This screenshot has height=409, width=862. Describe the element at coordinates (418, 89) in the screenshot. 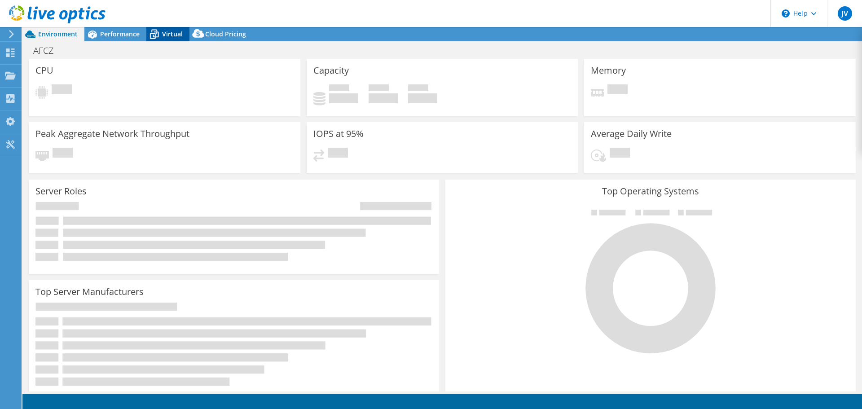

I see `span: Total` at that location.